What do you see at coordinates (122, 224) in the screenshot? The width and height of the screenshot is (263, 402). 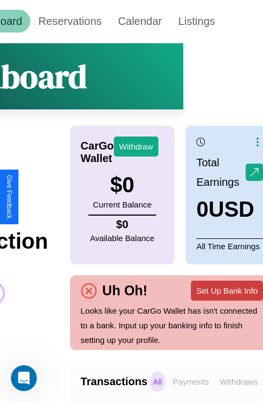 I see `h4: $ 0` at bounding box center [122, 224].